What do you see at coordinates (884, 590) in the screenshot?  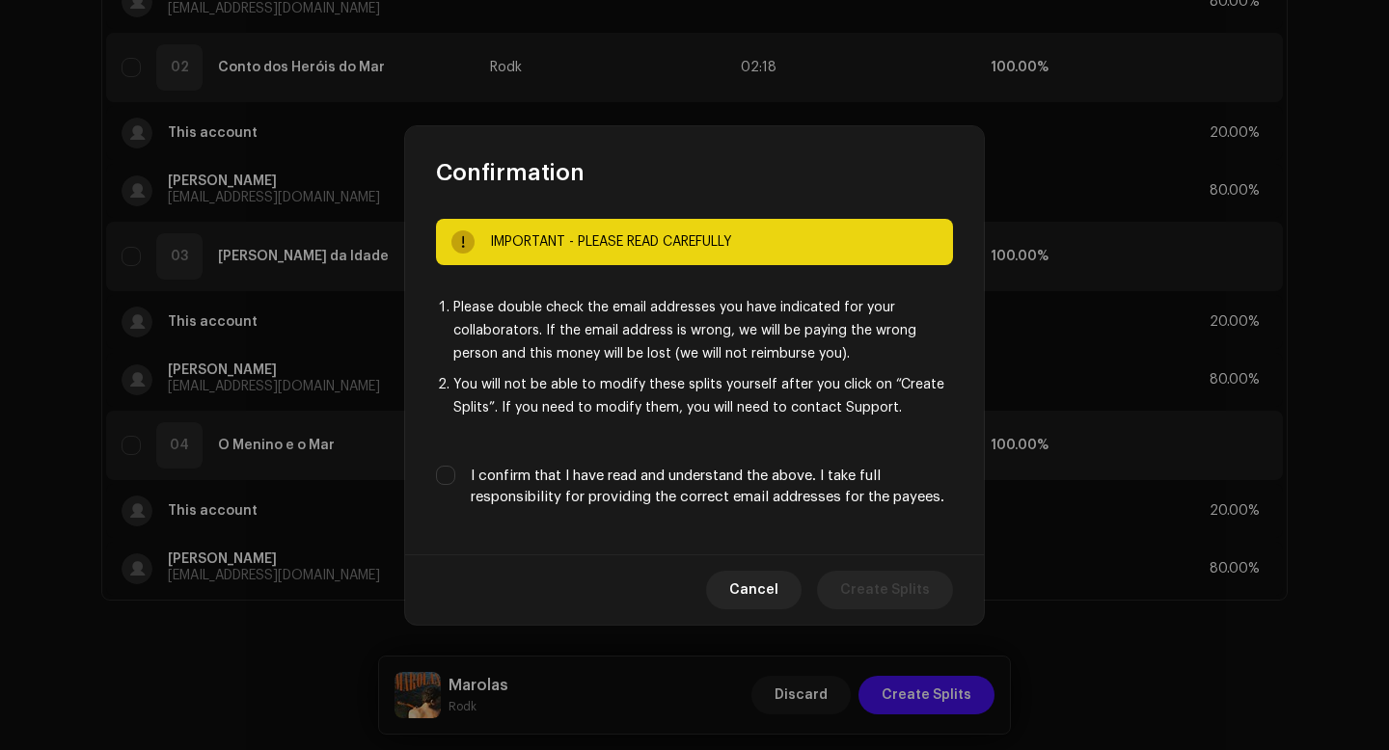 I see `span: Create Splits` at bounding box center [884, 590].